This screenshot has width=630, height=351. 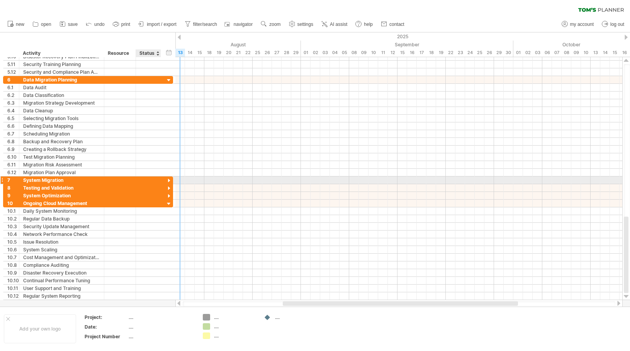 I want to click on div: Monday, 13 October 2025, so click(x=596, y=53).